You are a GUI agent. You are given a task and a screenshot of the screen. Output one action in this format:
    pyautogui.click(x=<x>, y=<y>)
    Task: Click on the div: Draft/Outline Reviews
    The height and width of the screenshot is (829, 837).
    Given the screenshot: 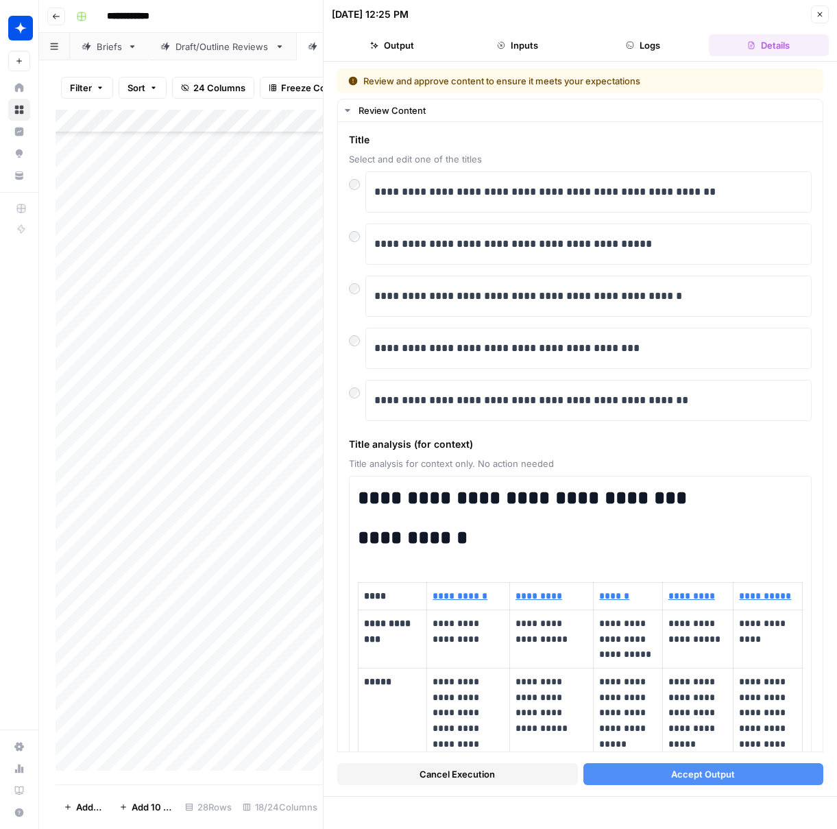 What is the action you would take?
    pyautogui.click(x=222, y=47)
    